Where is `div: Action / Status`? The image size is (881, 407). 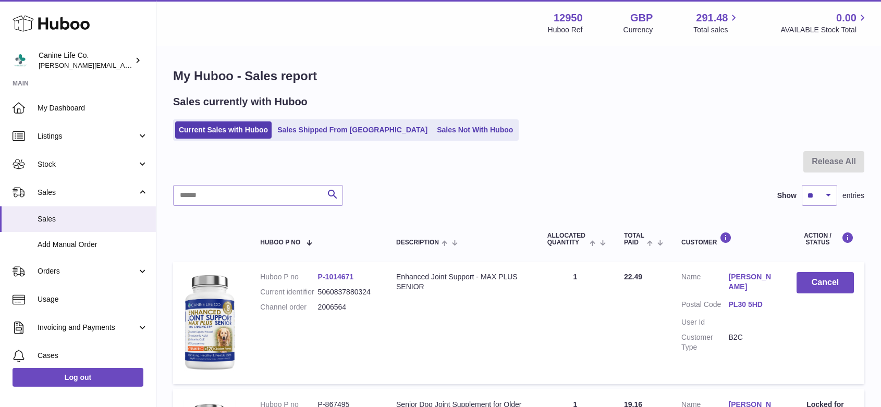
div: Action / Status is located at coordinates (825, 239).